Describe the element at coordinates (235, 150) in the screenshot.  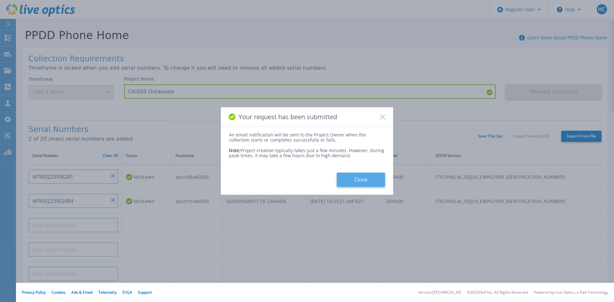
I see `span: Note:` at that location.